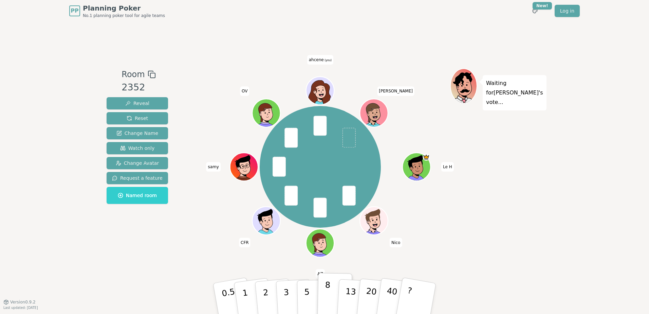 Image resolution: width=649 pixels, height=314 pixels. I want to click on span: Change Avatar, so click(138, 163).